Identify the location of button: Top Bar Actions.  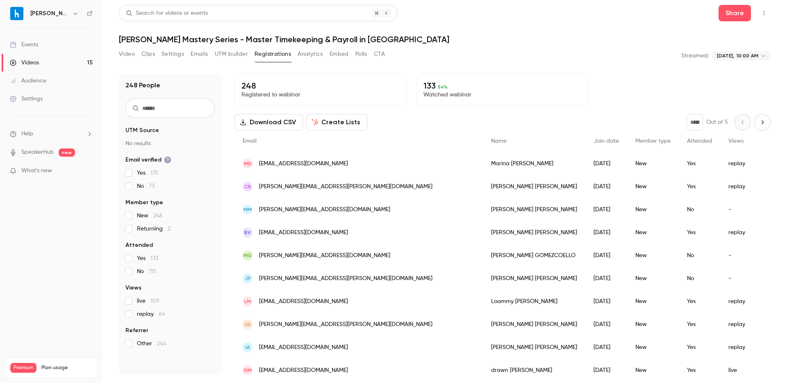
(764, 13).